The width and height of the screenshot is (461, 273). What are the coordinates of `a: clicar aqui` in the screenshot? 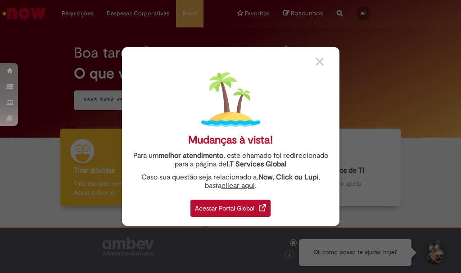 It's located at (238, 183).